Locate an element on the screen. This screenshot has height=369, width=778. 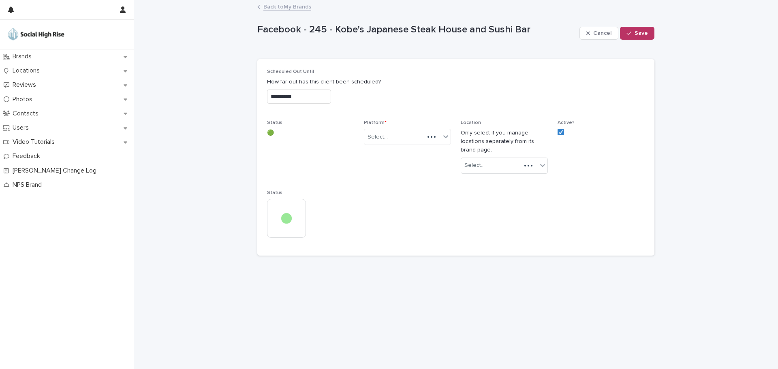
p: Brands is located at coordinates (23, 56).